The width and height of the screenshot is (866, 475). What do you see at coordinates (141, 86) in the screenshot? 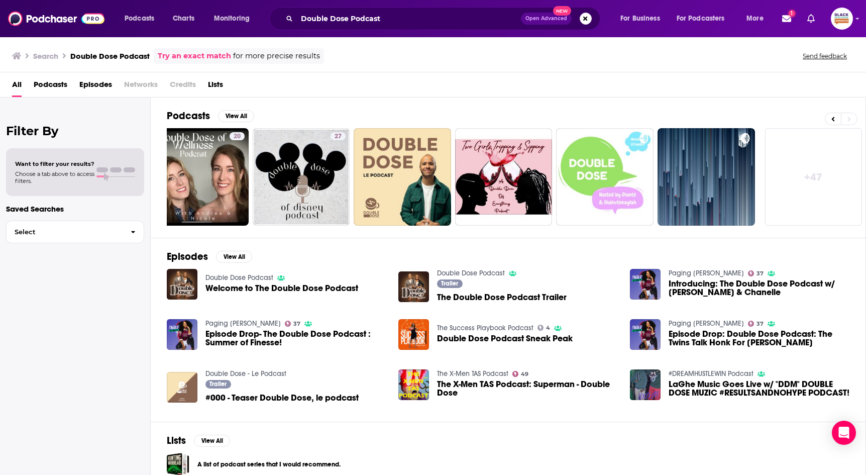
I see `span: Networks` at bounding box center [141, 86].